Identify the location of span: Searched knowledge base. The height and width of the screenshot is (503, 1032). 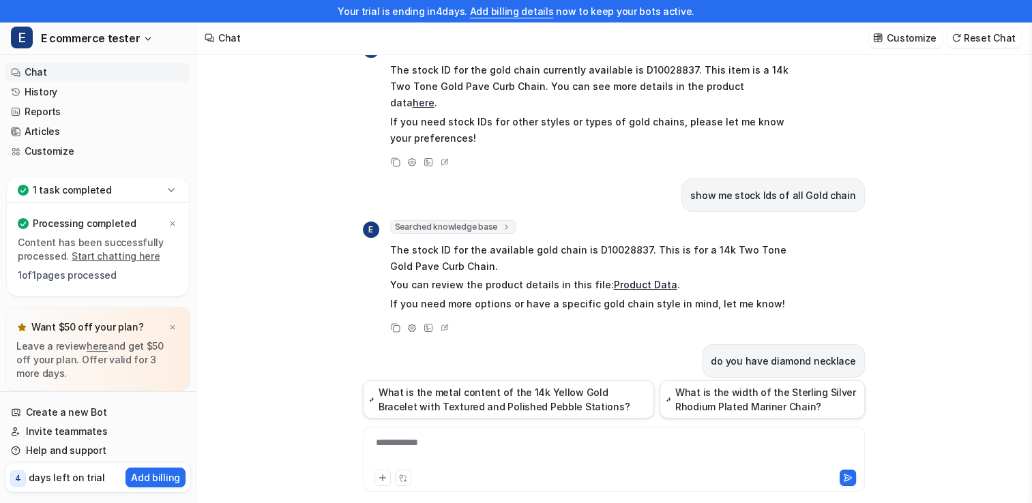
(453, 227).